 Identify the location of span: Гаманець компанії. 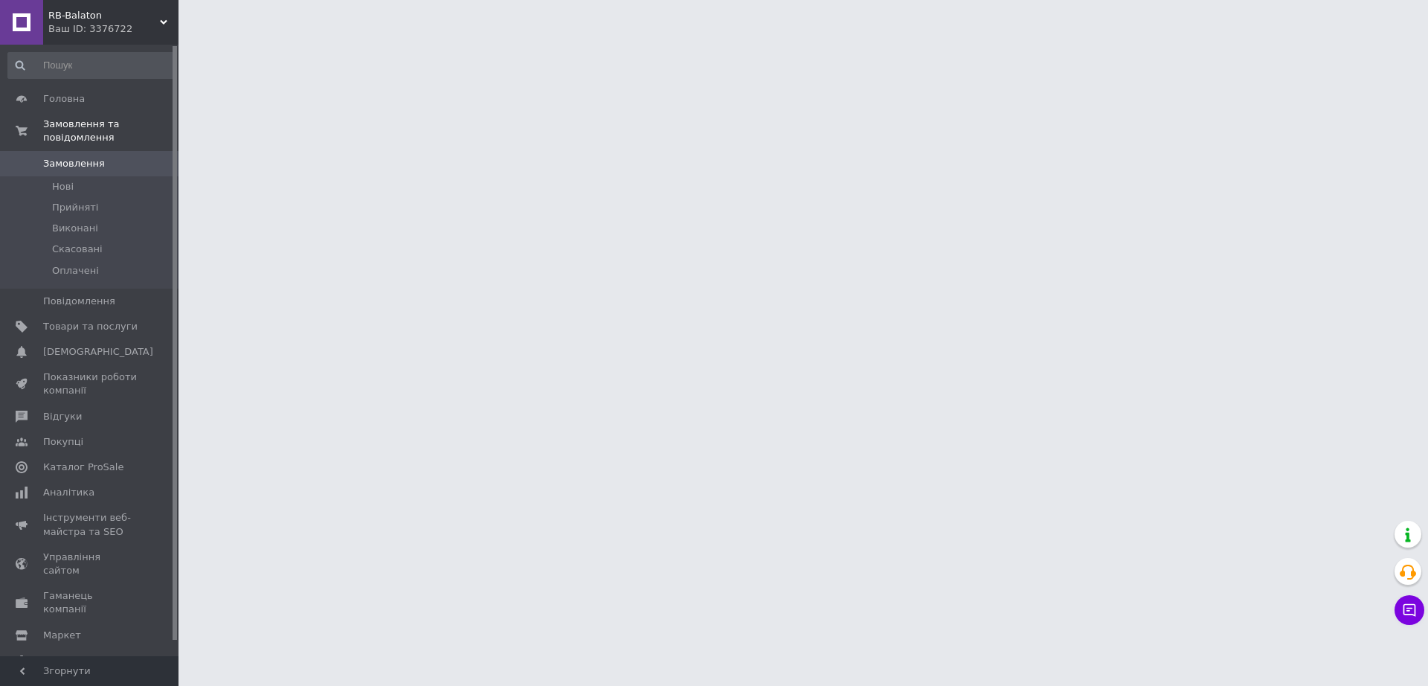
(90, 602).